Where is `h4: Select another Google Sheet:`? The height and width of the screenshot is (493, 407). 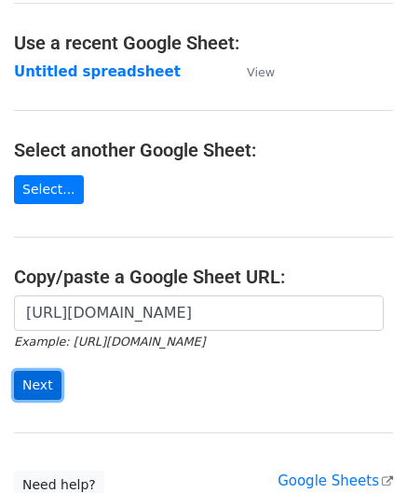 h4: Select another Google Sheet: is located at coordinates (203, 150).